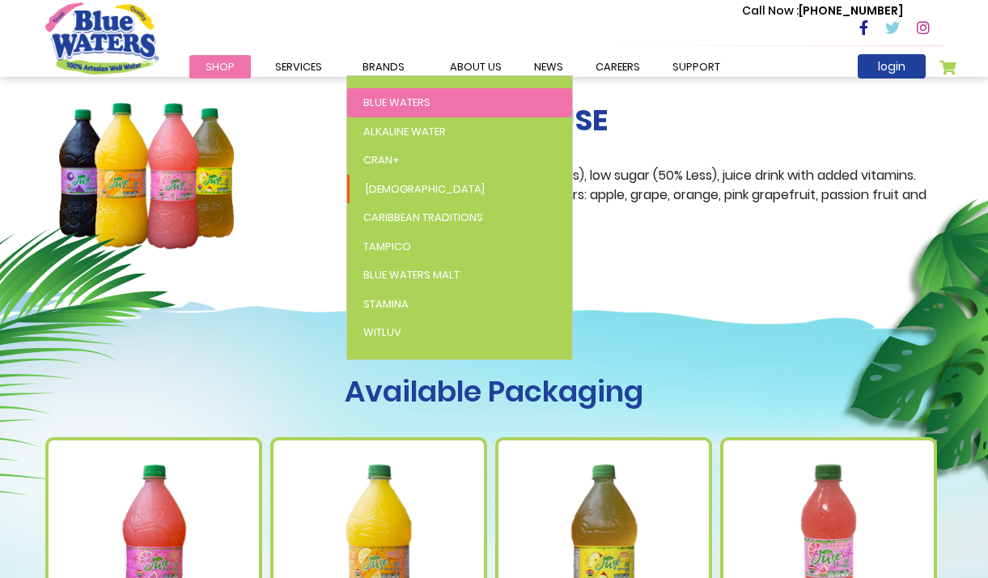 The height and width of the screenshot is (578, 988). Describe the element at coordinates (397, 102) in the screenshot. I see `span: Blue Waters` at that location.